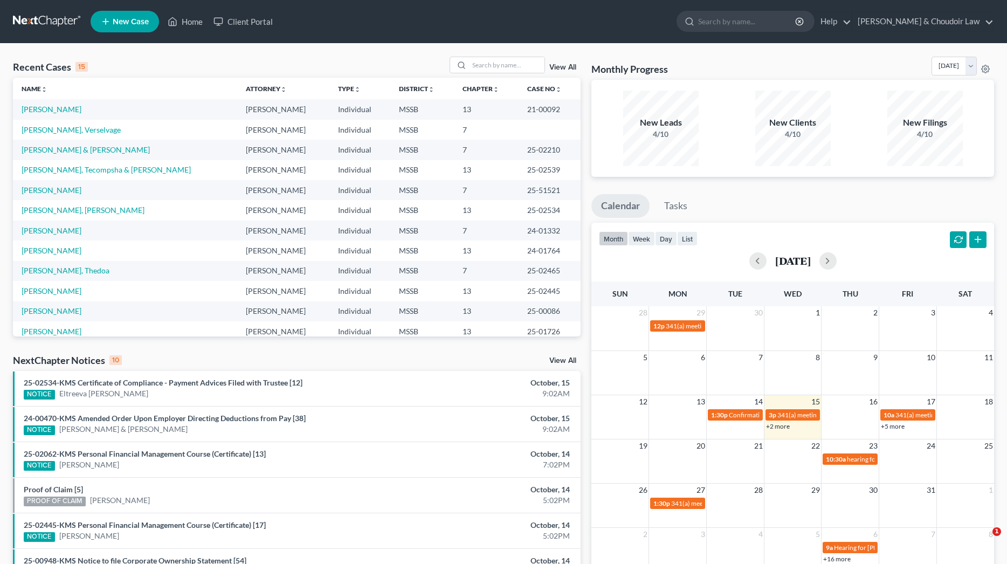 The image size is (1007, 564). I want to click on div: NextChapter Notices, so click(67, 360).